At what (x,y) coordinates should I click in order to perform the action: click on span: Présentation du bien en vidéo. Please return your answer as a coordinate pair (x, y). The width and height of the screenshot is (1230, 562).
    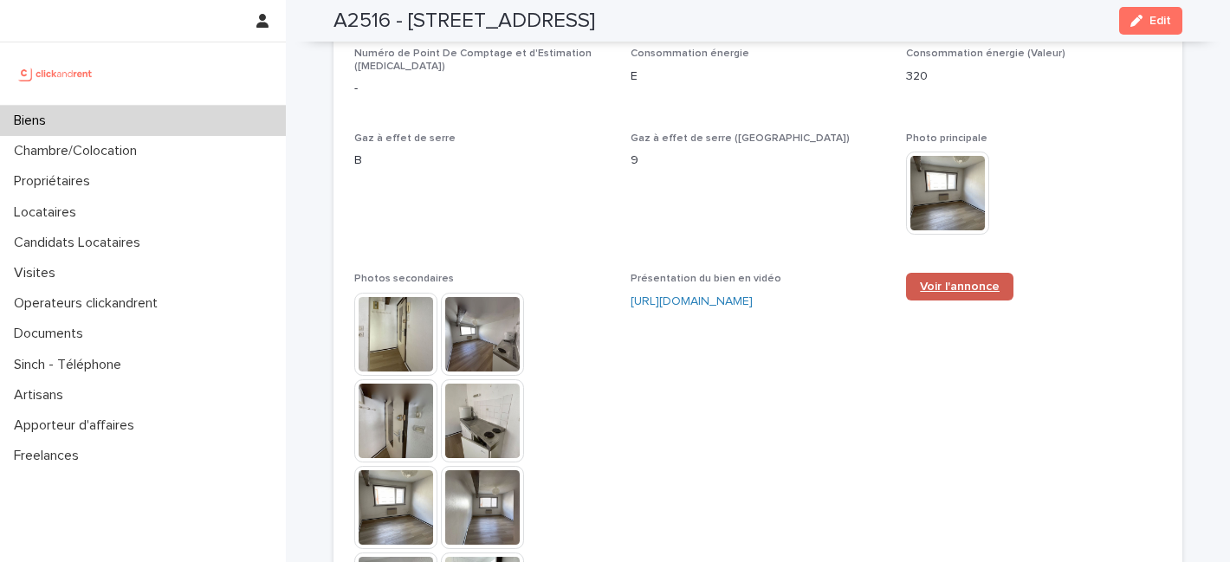
    Looking at the image, I should click on (706, 279).